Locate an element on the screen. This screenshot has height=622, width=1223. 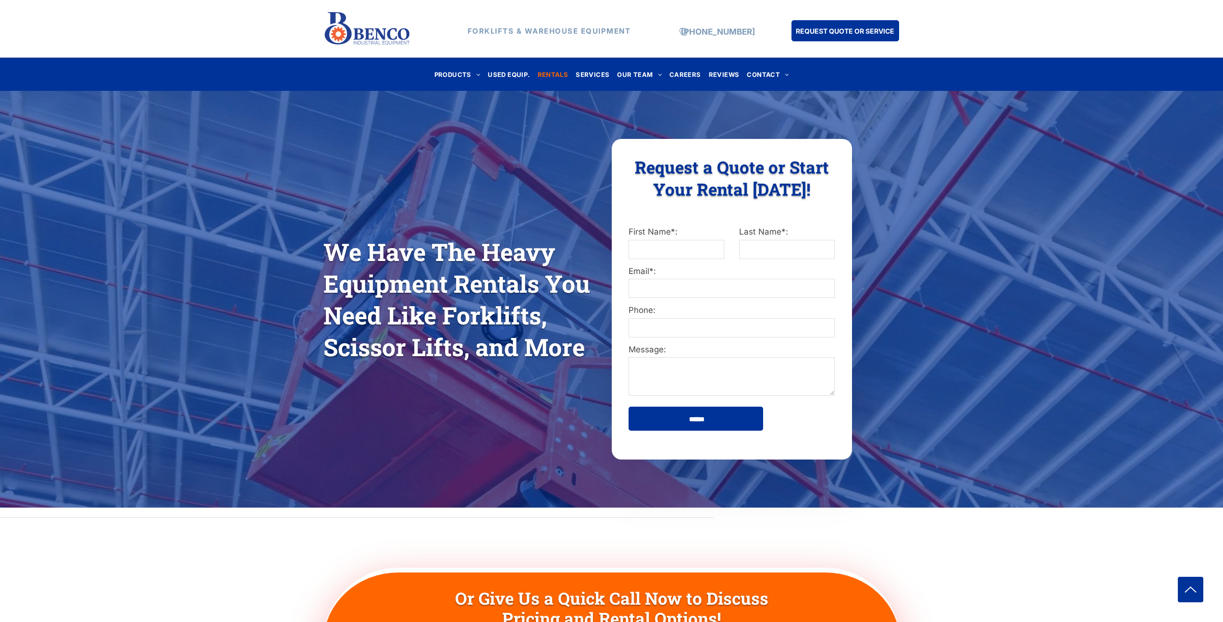
a: OUR TEAM is located at coordinates (639, 74).